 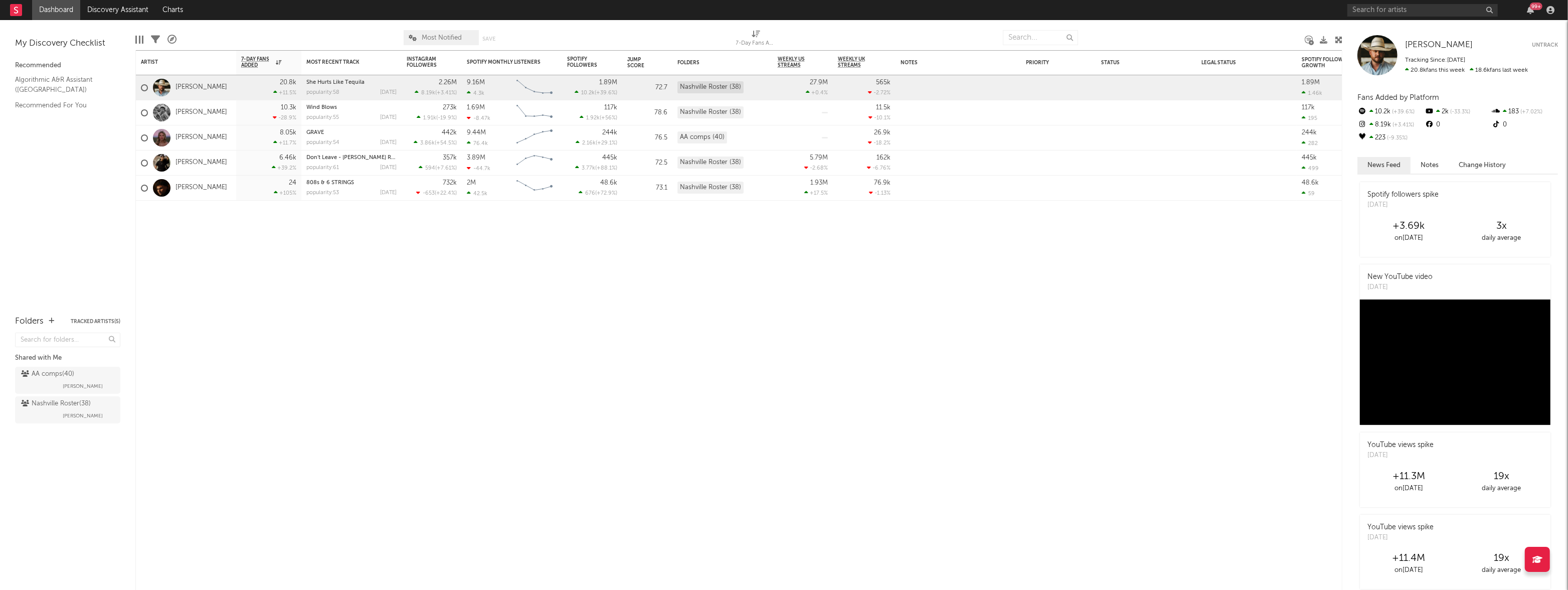 What do you see at coordinates (606, 143) in the screenshot?
I see `span: +29.1 %` at bounding box center [606, 143].